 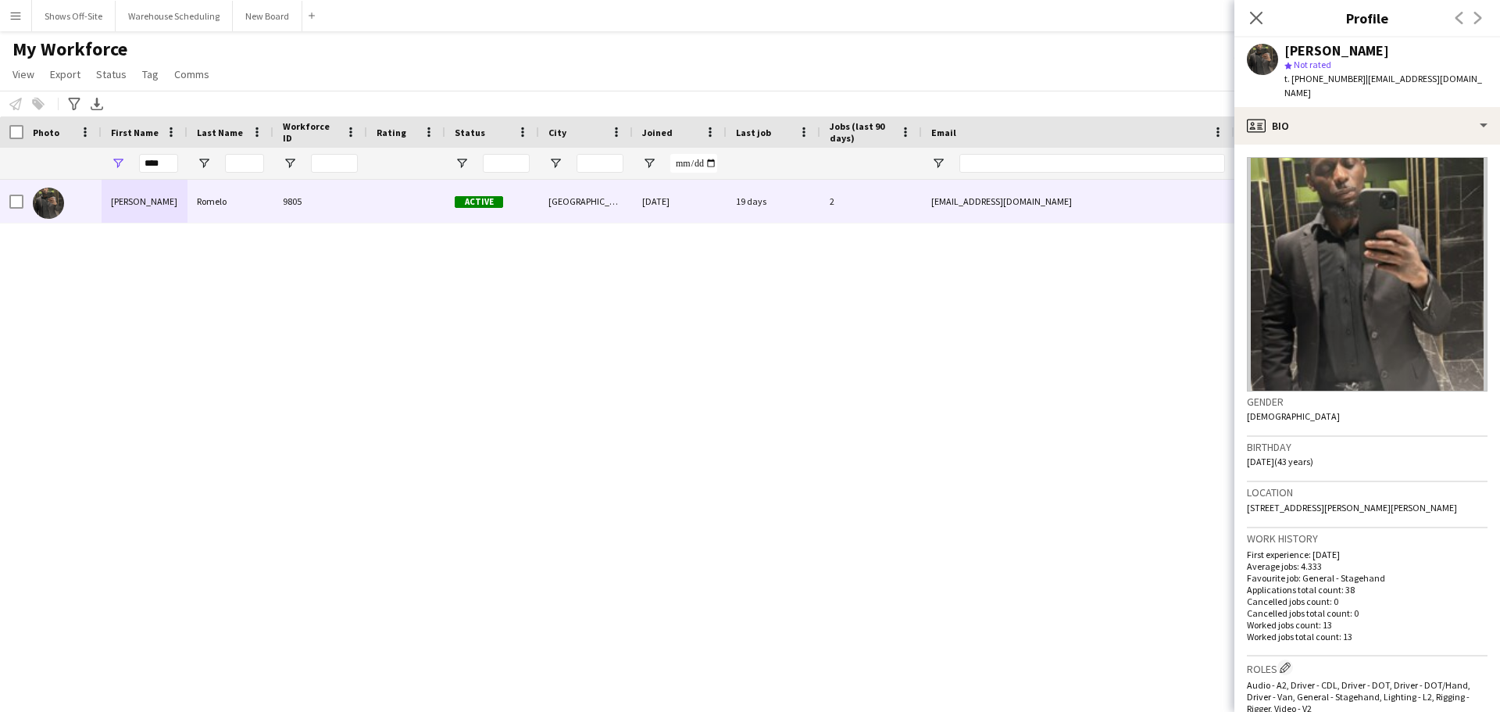 What do you see at coordinates (65, 74) in the screenshot?
I see `span: Export` at bounding box center [65, 74].